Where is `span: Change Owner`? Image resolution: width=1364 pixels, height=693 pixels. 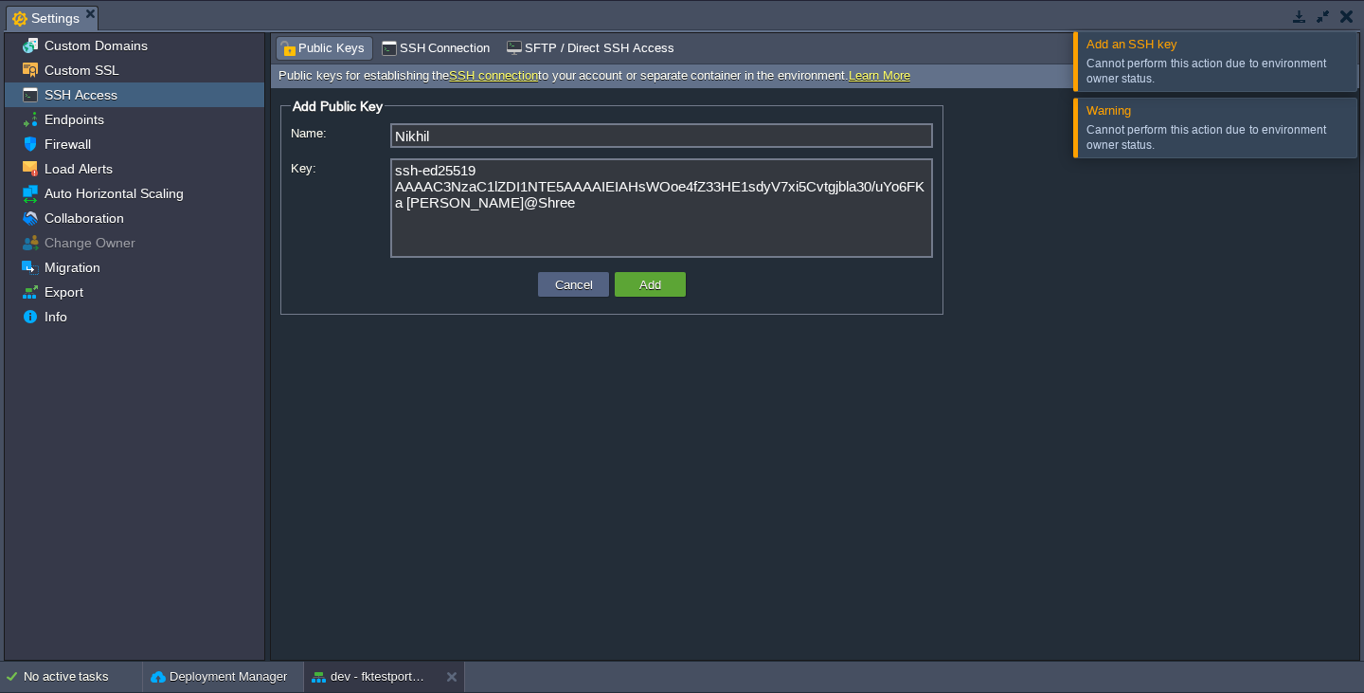
span: Change Owner is located at coordinates (89, 243).